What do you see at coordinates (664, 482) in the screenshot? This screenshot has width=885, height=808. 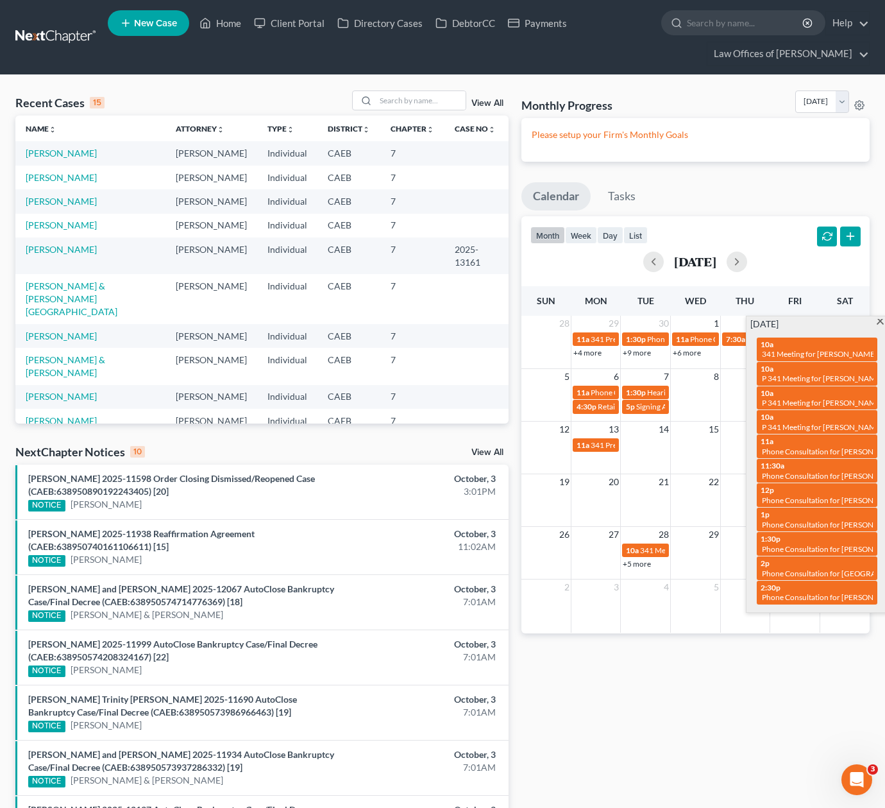 I see `span: 21` at bounding box center [664, 482].